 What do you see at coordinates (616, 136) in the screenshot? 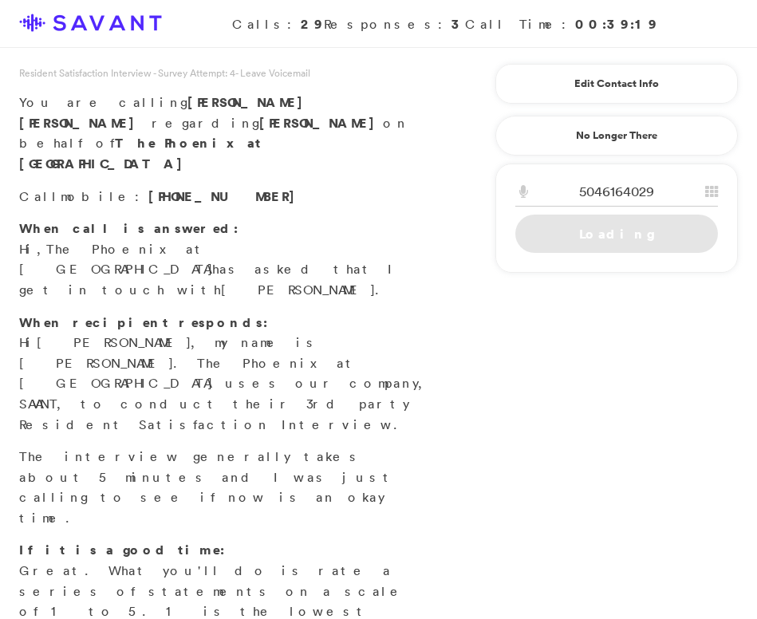
I see `a: No Longer There` at bounding box center [616, 136].